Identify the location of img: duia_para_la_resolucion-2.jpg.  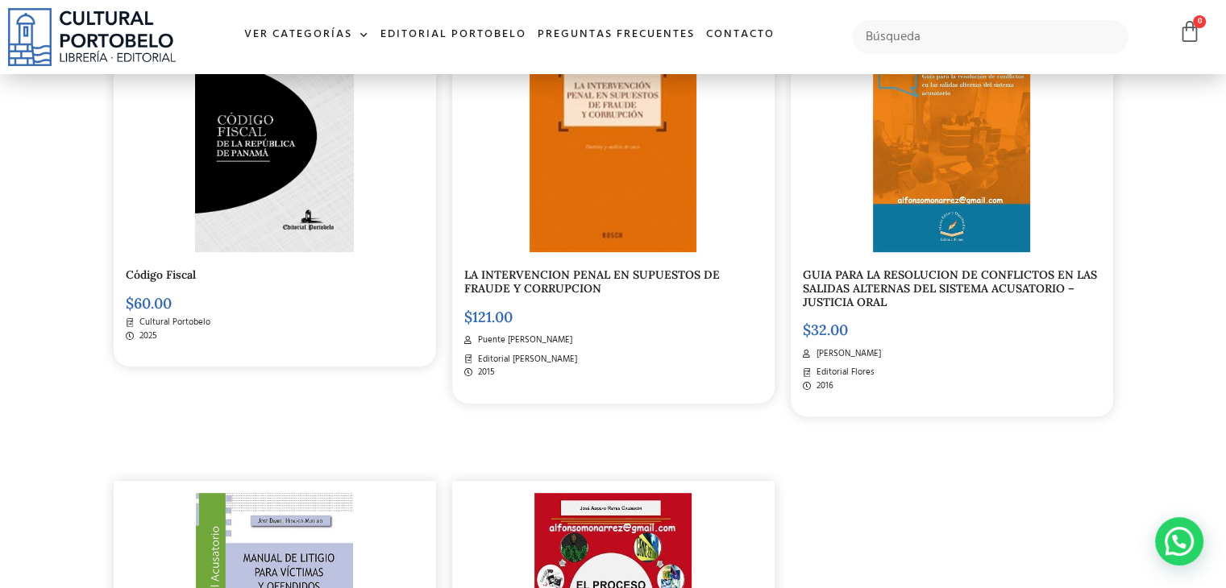
(951, 135).